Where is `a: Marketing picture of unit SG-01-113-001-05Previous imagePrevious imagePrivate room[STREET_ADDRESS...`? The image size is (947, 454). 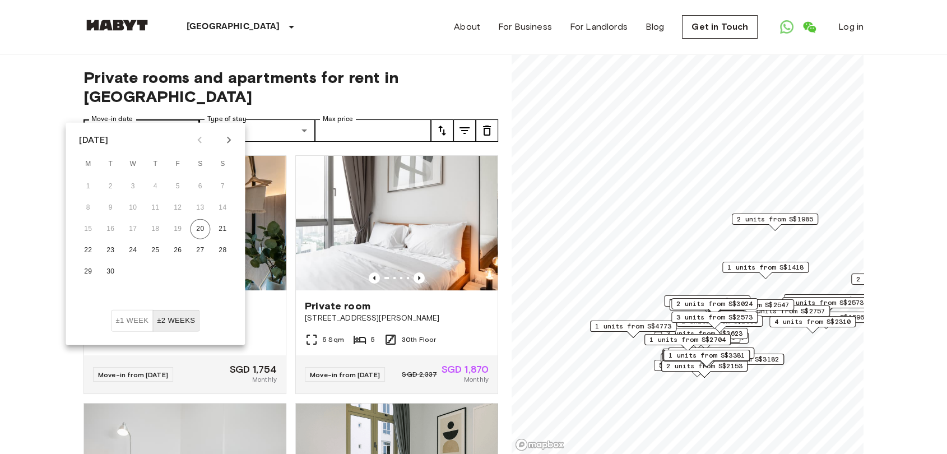
a: Marketing picture of unit SG-01-113-001-05Previous imagePrevious imagePrivate room[STREET_ADDRESS... is located at coordinates (397, 275).